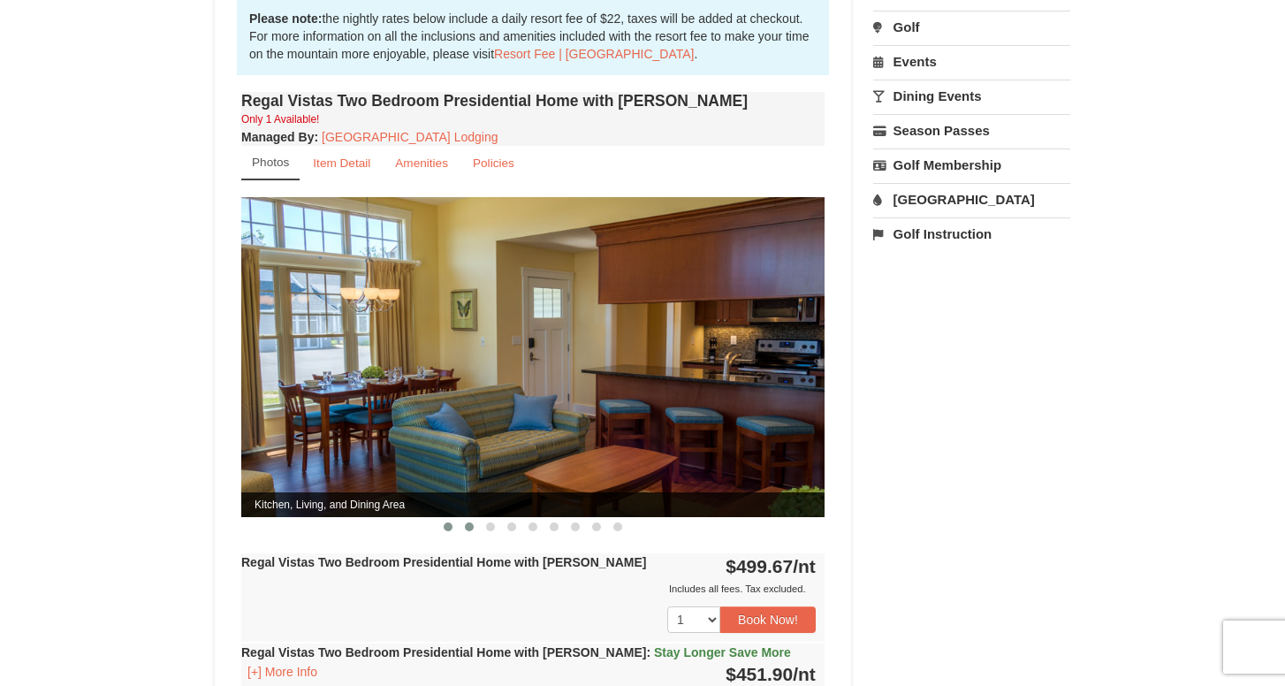  Describe the element at coordinates (722, 652) in the screenshot. I see `span: Stay Longer Save More` at that location.